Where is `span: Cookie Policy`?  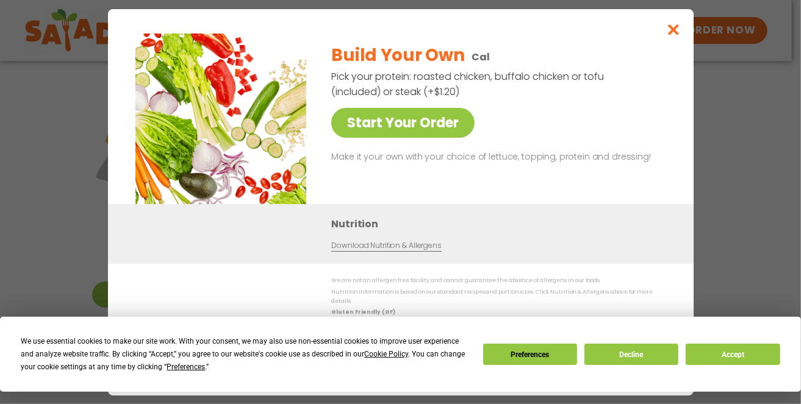 span: Cookie Policy is located at coordinates (386, 354).